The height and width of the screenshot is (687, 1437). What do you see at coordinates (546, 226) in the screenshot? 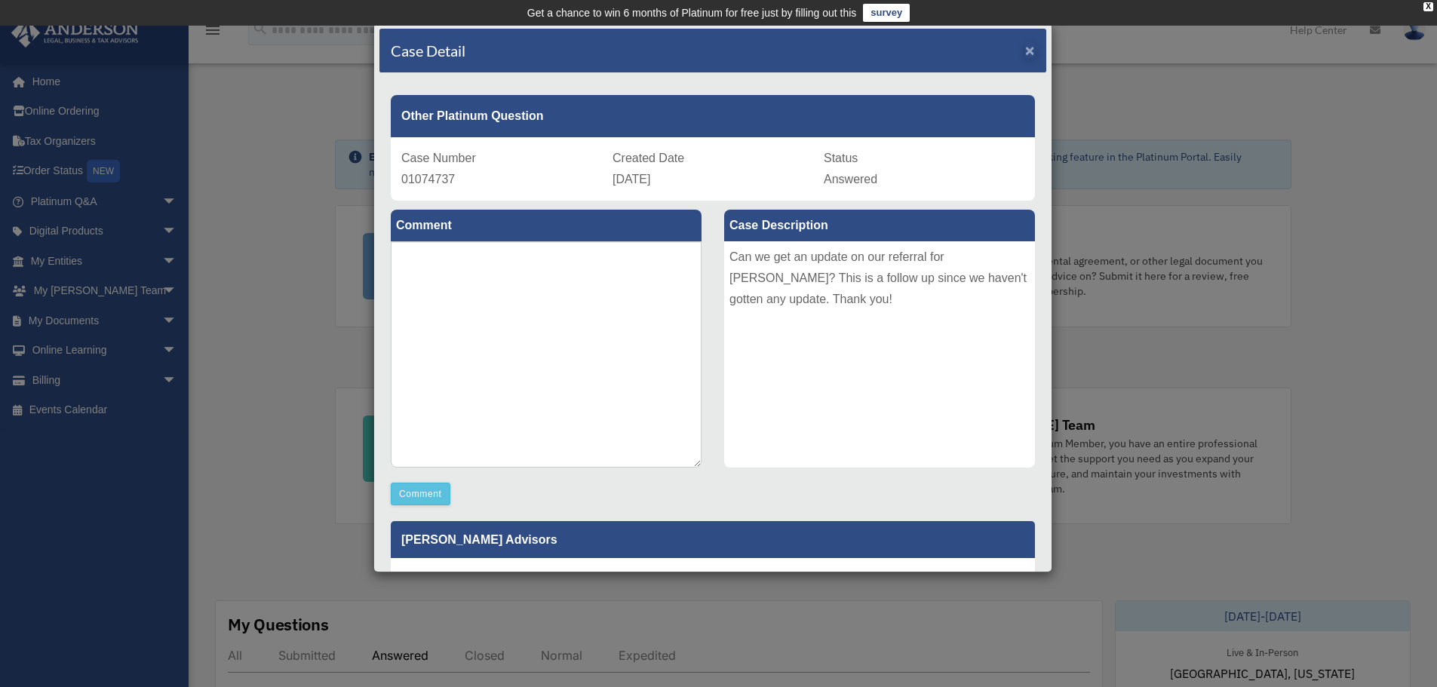
I see `label: Comment` at bounding box center [546, 226].